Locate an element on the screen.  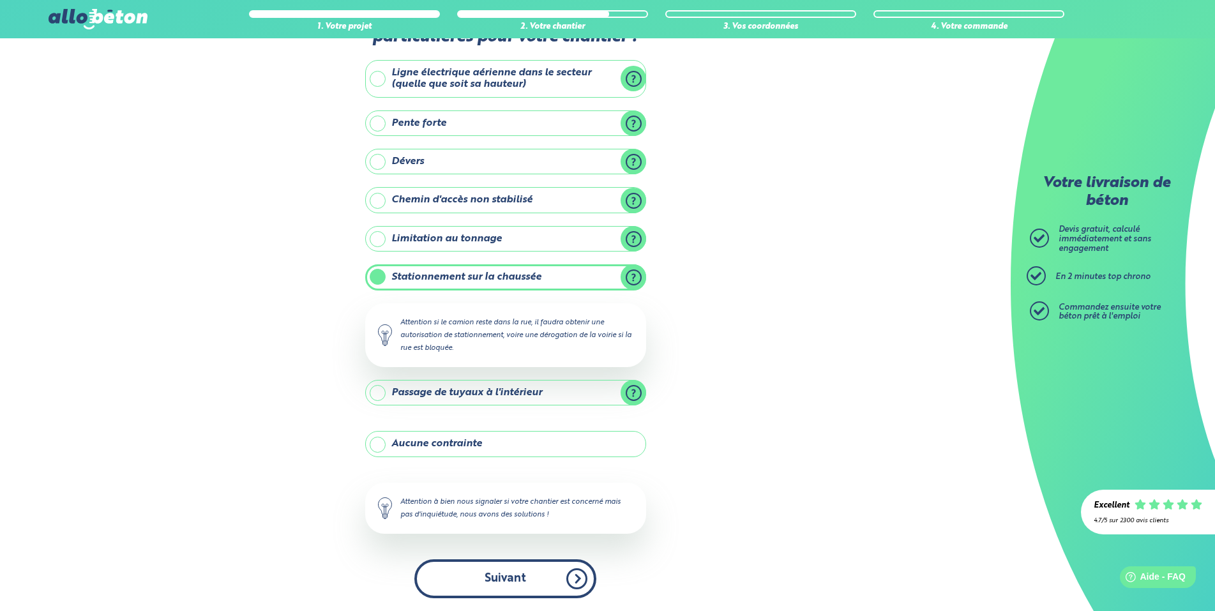
img: allobéton is located at coordinates (98, 19).